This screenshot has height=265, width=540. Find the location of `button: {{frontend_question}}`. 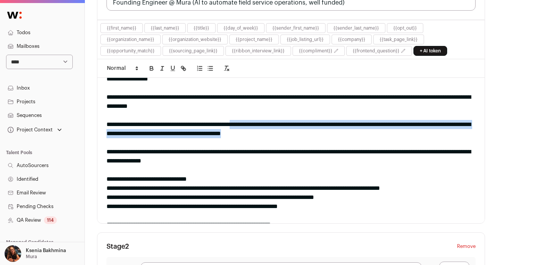

button: {{frontend_question}} is located at coordinates (376, 51).